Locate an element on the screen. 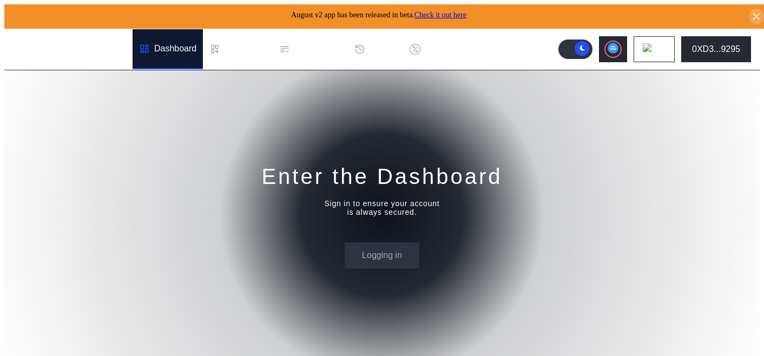 The height and width of the screenshot is (356, 764). img: chain logo is located at coordinates (649, 49).